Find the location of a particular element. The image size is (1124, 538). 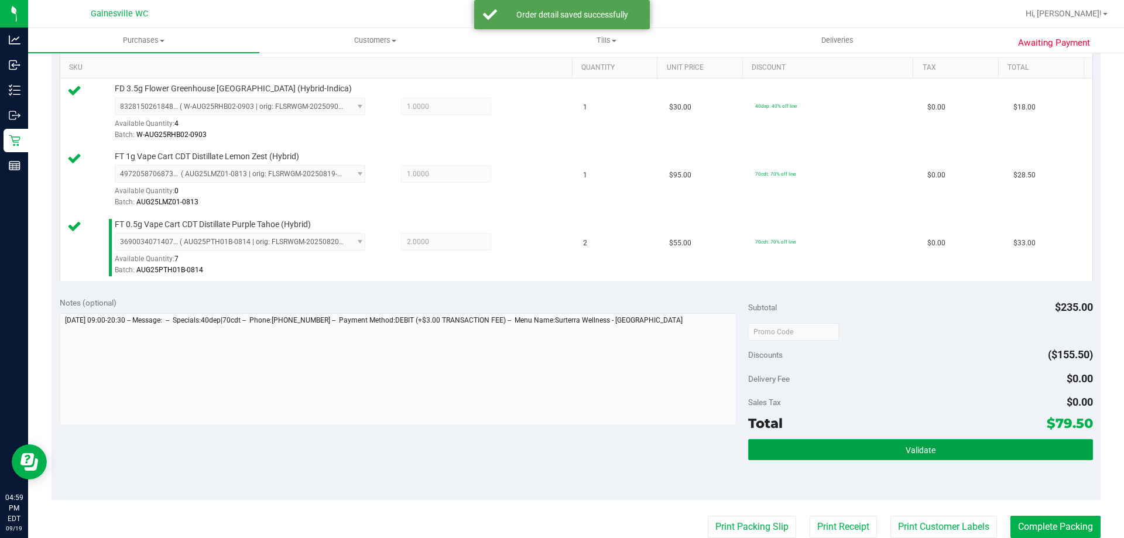

span: 40dep: 40% off line is located at coordinates (776, 106).